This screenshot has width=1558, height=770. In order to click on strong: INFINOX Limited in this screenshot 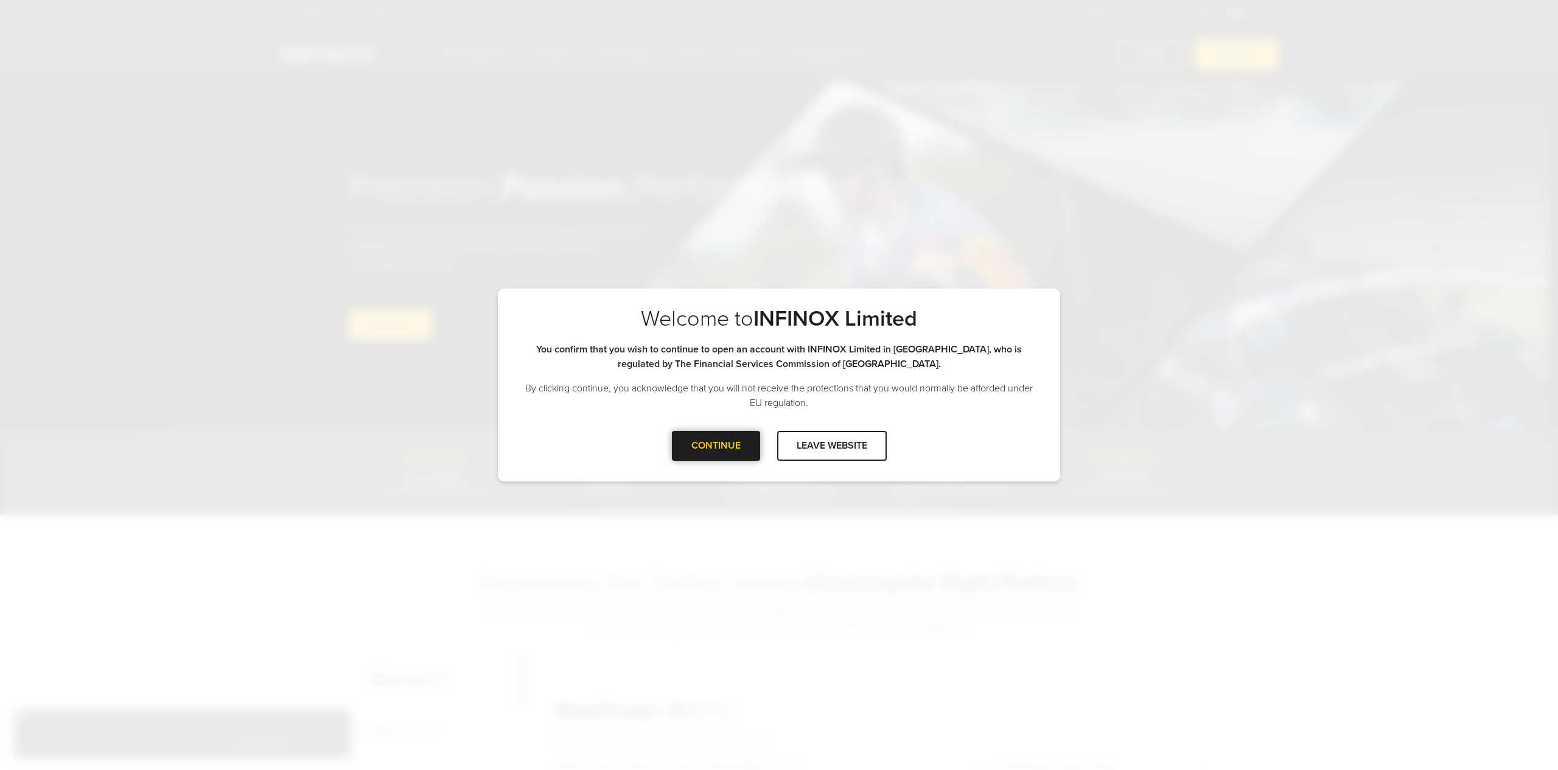, I will do `click(835, 318)`.